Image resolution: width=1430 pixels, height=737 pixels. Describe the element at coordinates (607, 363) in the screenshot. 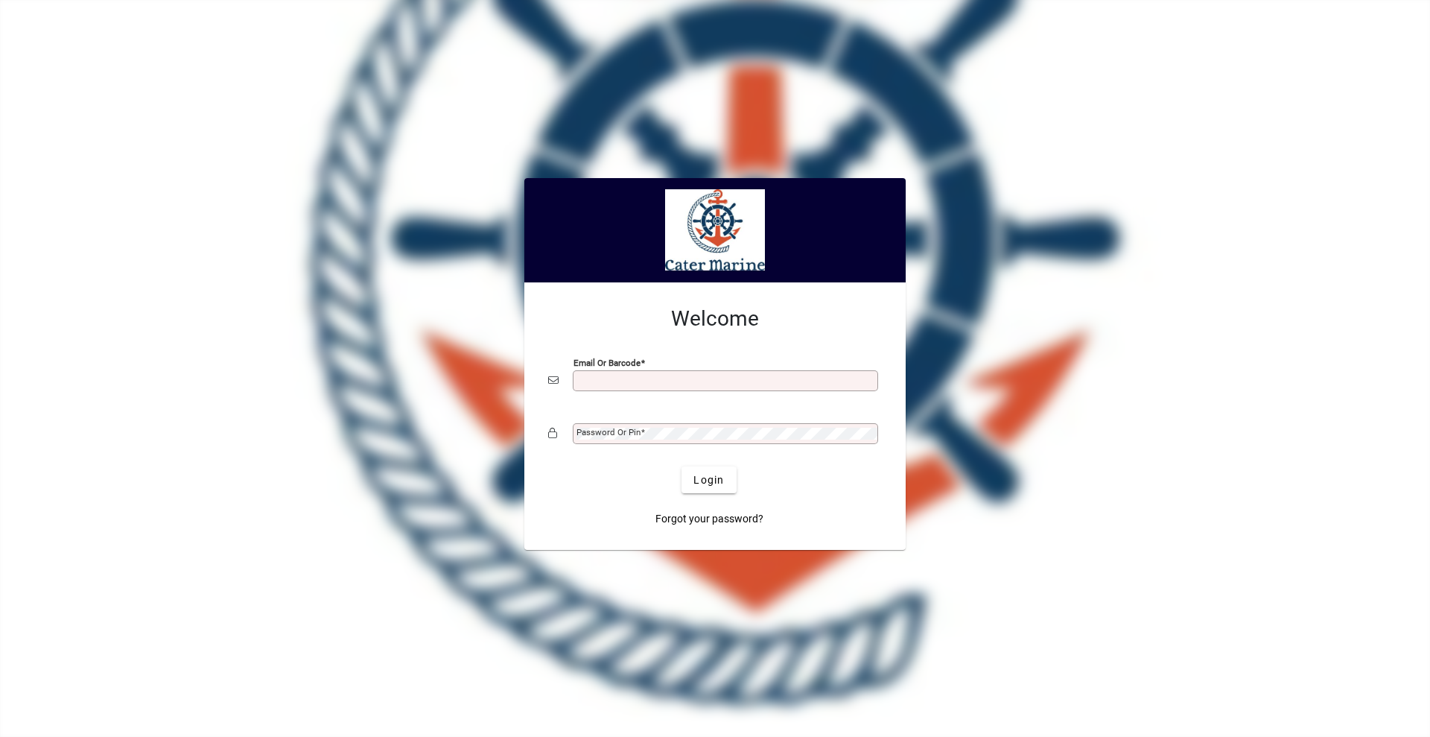

I see `mat-label: Email or Barcode` at that location.